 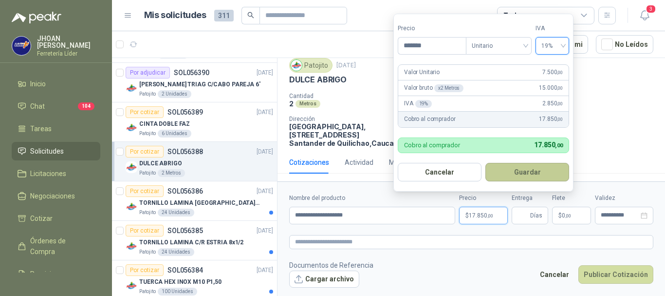 I want to click on span: Remisiones, so click(x=48, y=274).